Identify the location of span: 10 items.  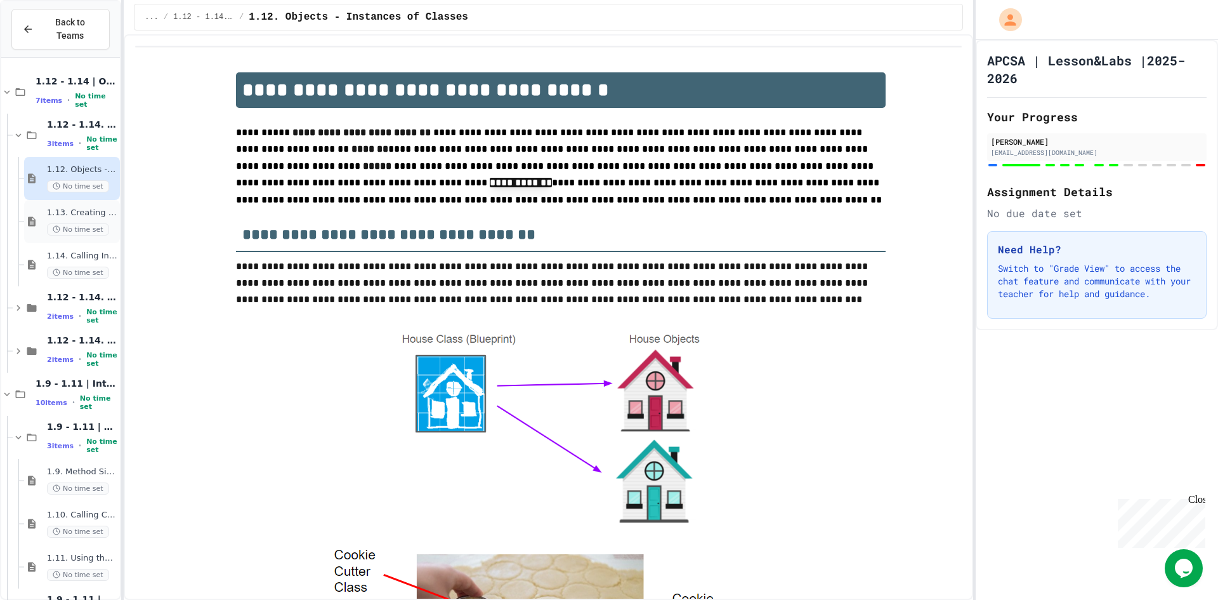
(51, 402).